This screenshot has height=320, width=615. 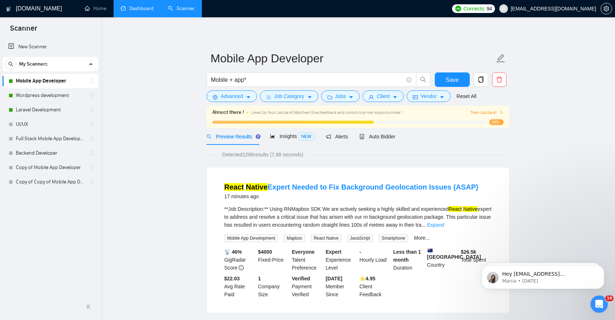 What do you see at coordinates (375, 260) in the screenshot?
I see `div: Hourly Load` at bounding box center [375, 260].